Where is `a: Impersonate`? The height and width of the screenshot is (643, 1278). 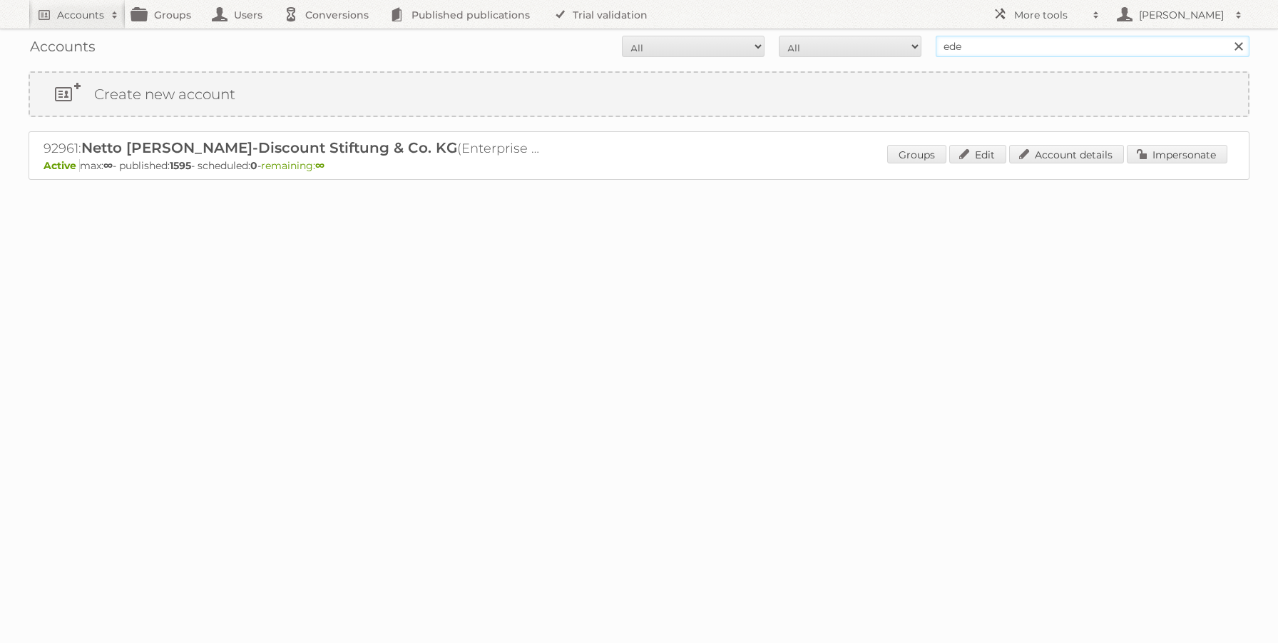 a: Impersonate is located at coordinates (1177, 154).